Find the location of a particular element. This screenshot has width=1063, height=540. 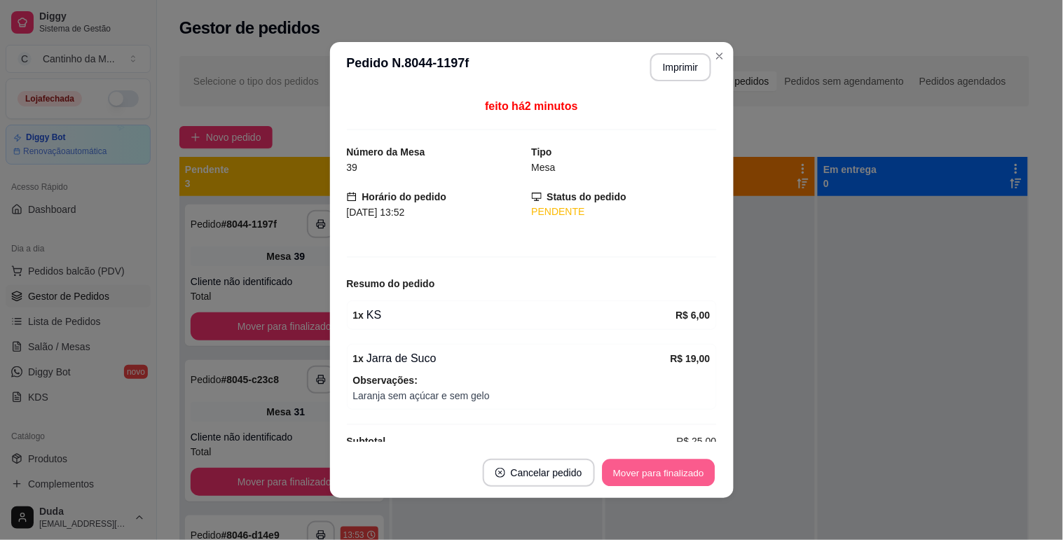

strong: Subtotal is located at coordinates (366, 441).